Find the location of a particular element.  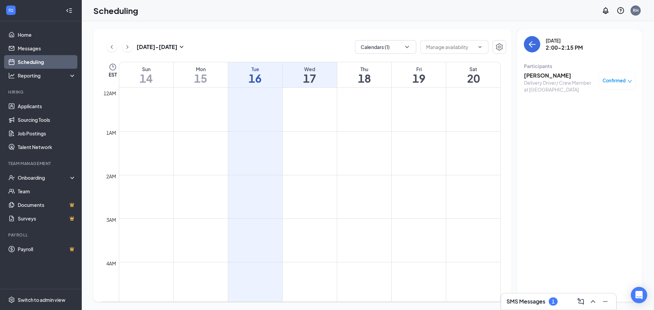

button: ChevronLeft is located at coordinates (112, 47).